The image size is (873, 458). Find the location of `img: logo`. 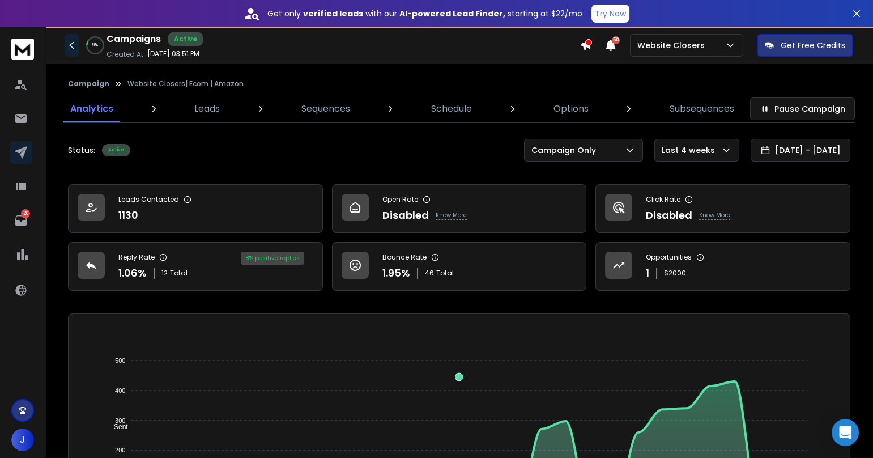

img: logo is located at coordinates (23, 49).